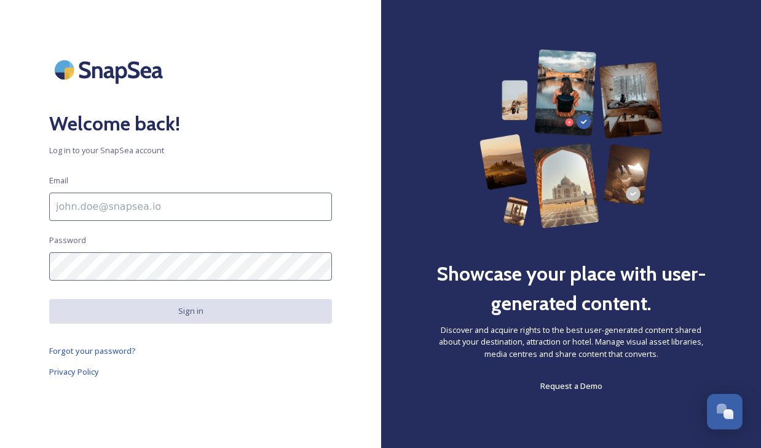 The height and width of the screenshot is (448, 761). Describe the element at coordinates (571, 138) in the screenshot. I see `img: 63b42ca75bacad526042e722_Group%20154-p-800.png` at that location.